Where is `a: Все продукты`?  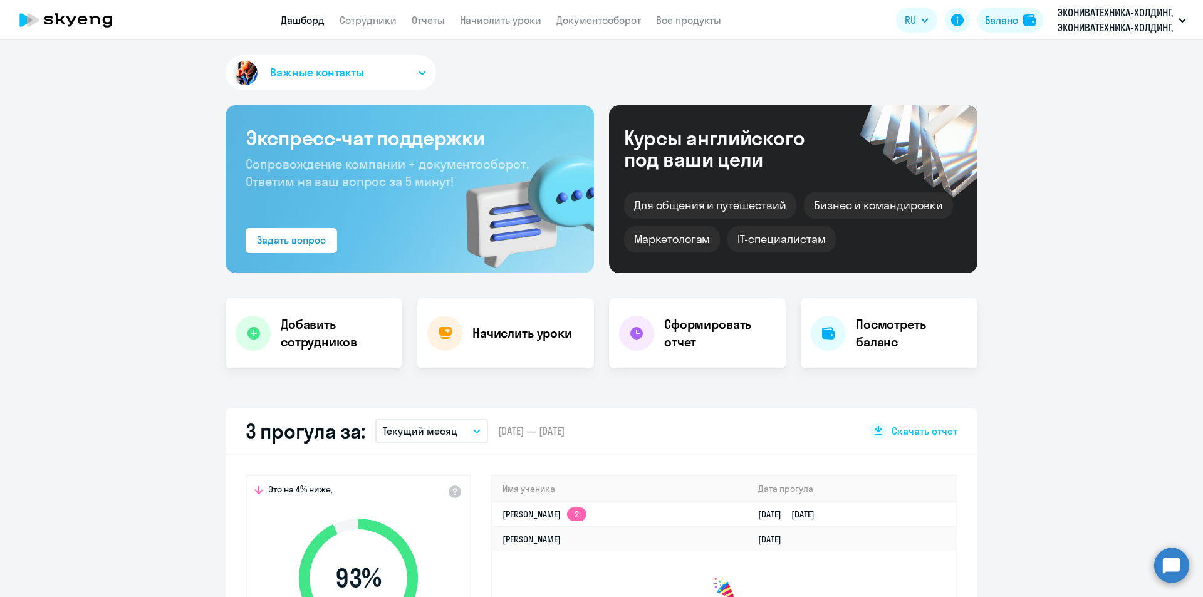 a: Все продукты is located at coordinates (689, 20).